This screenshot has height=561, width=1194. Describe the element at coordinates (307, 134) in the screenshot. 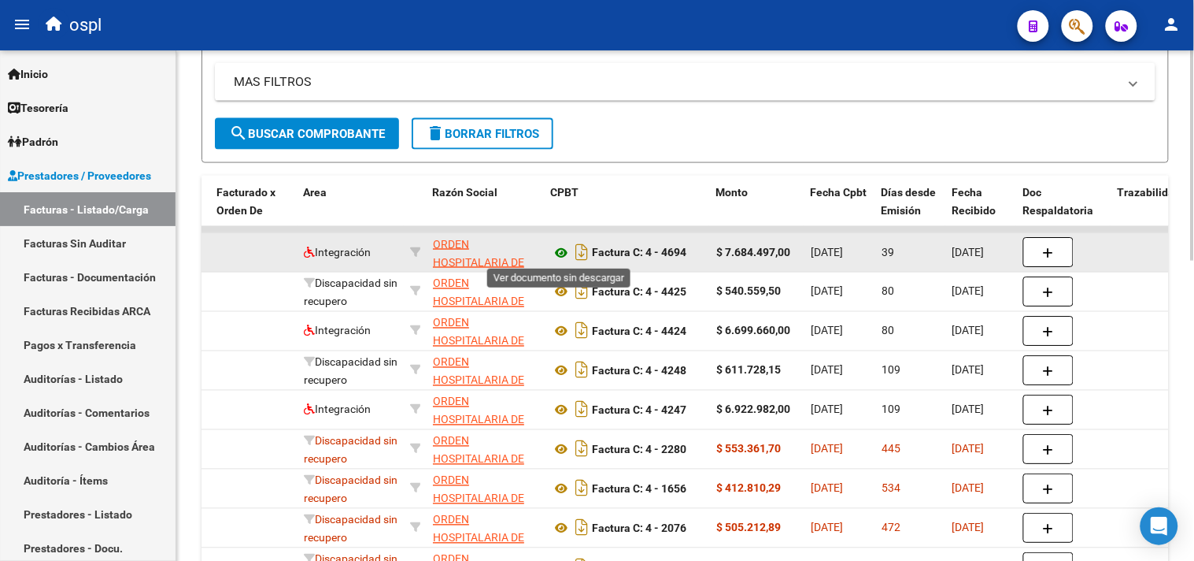

I see `button: Buscar Comprobante` at that location.